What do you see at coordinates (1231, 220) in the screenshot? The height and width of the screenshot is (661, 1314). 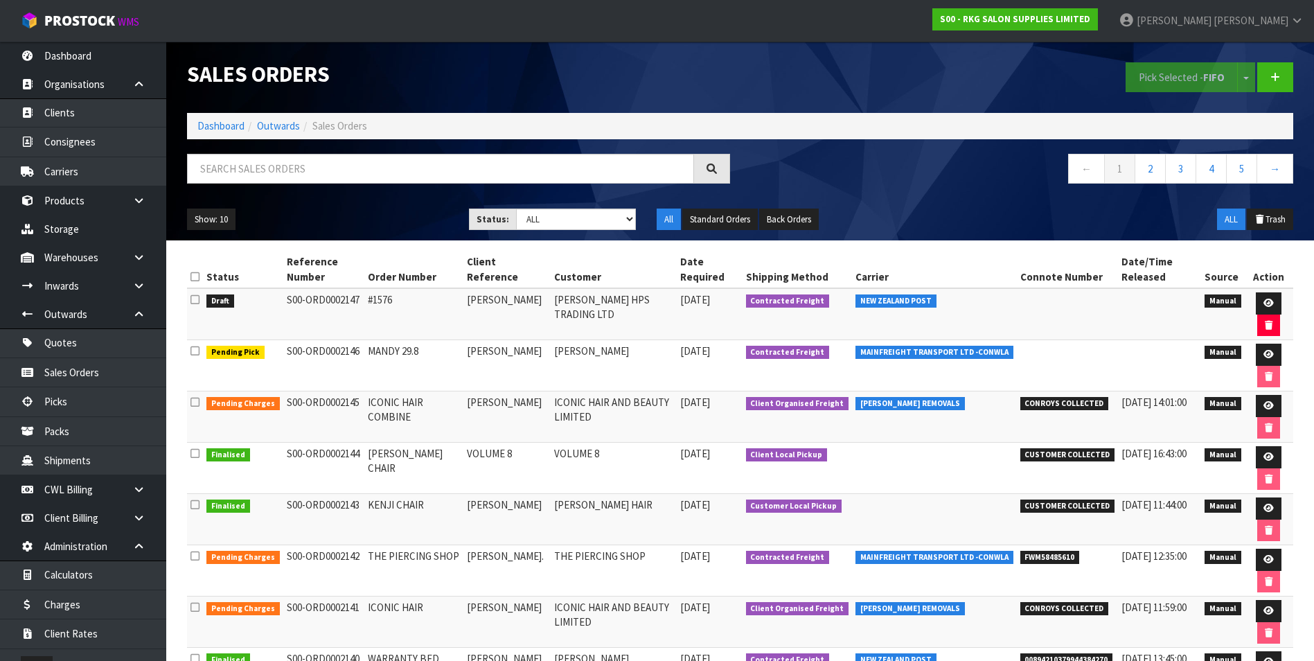 I see `button: ALL` at bounding box center [1231, 220].